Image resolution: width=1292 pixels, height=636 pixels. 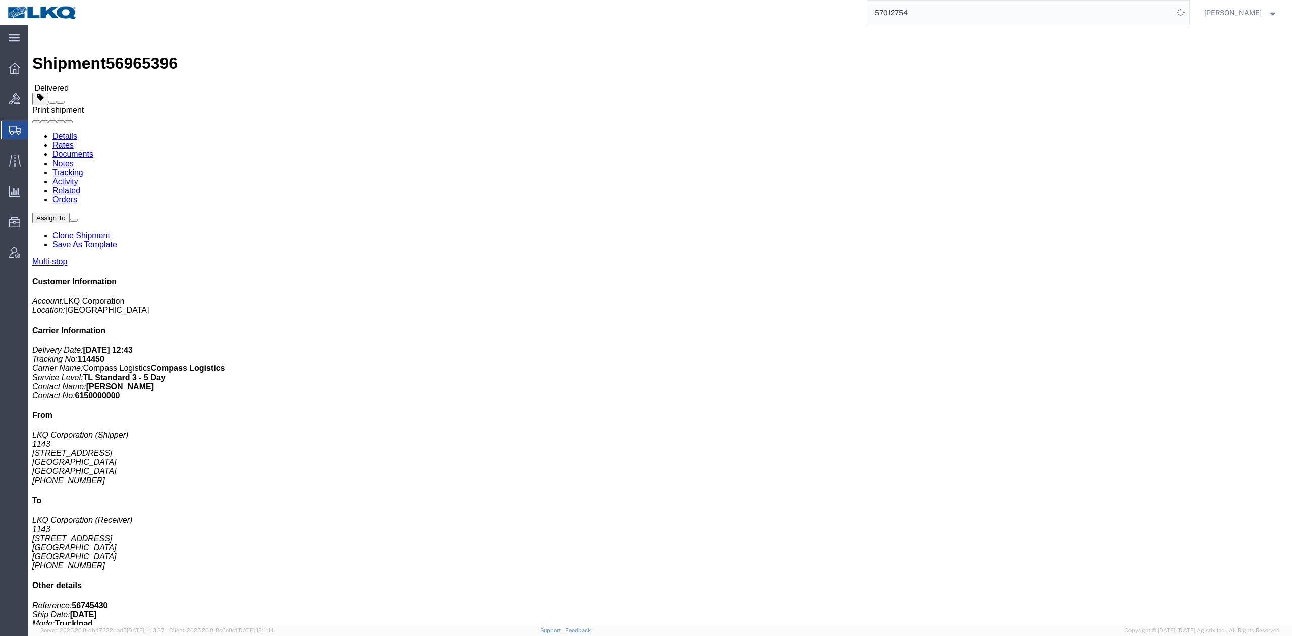 I want to click on a: Support, so click(x=553, y=630).